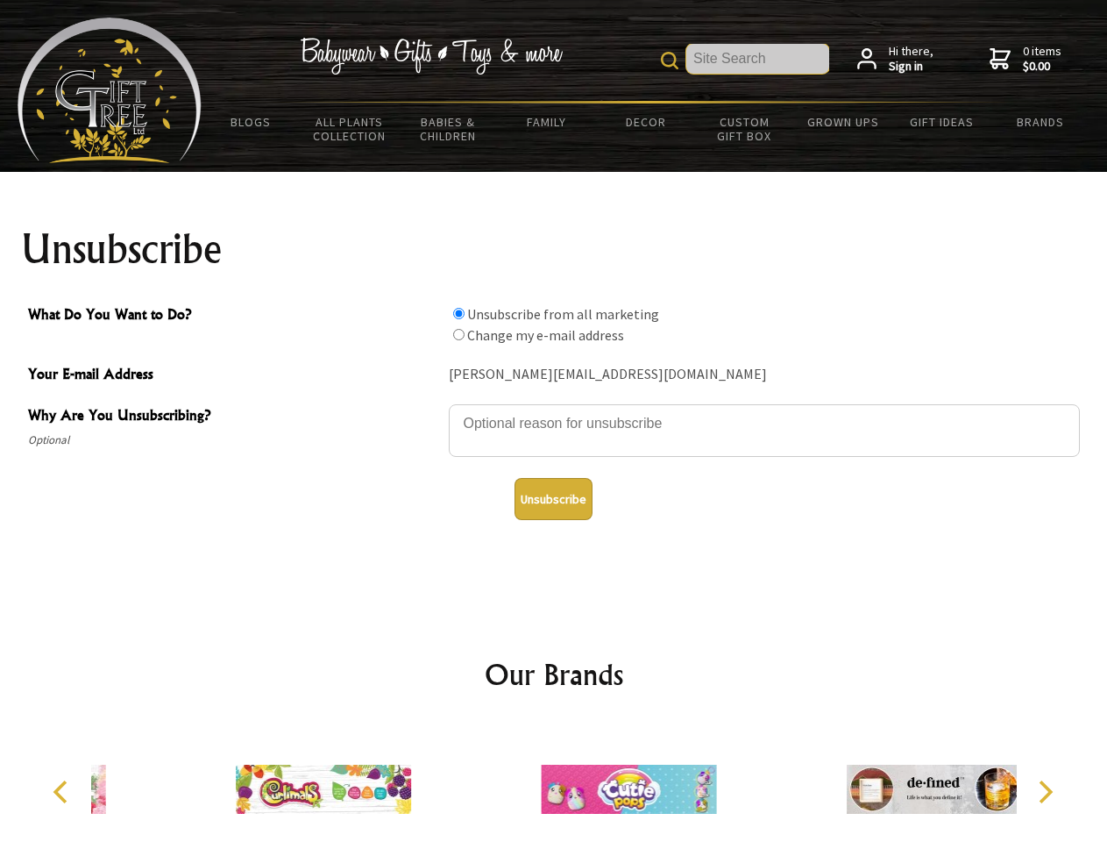 The image size is (1107, 842). I want to click on span: Why Are You Unsubscribing?, so click(234, 417).